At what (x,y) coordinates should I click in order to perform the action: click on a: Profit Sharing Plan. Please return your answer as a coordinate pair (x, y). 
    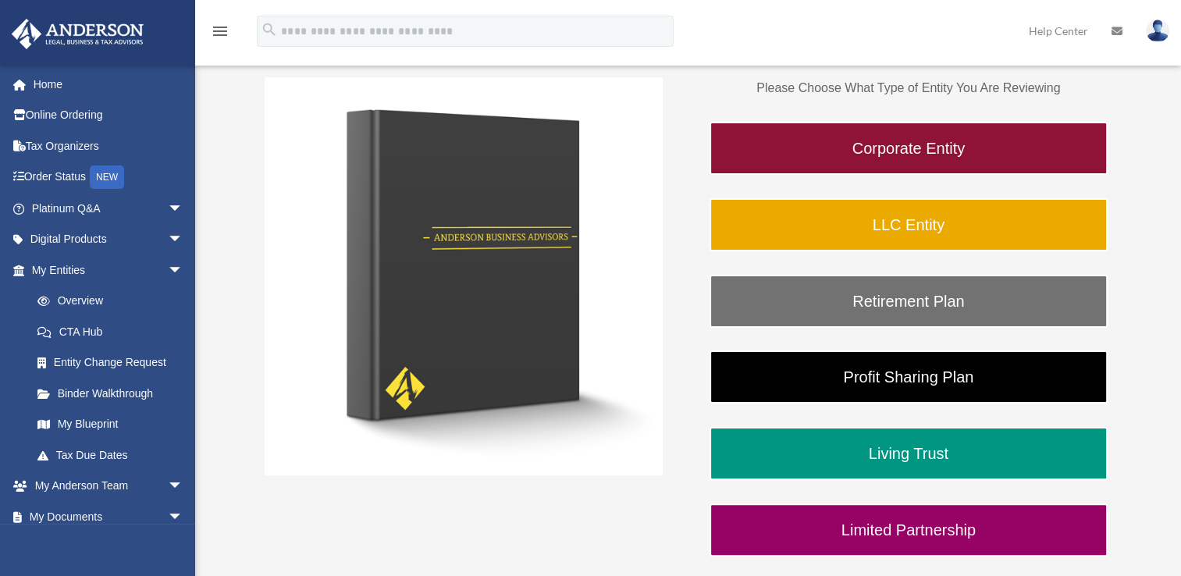
    Looking at the image, I should click on (909, 377).